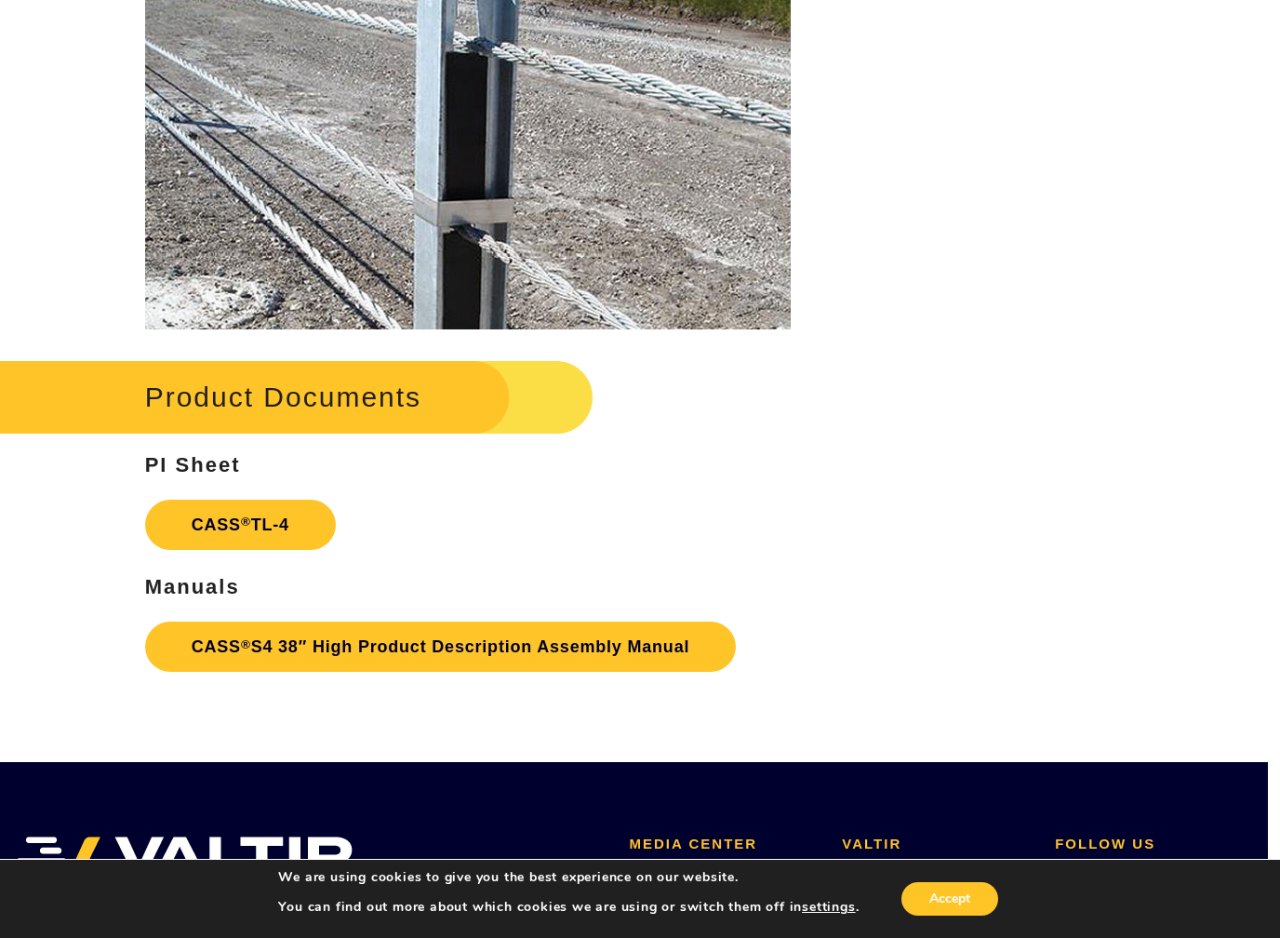 This screenshot has width=1280, height=938. Describe the element at coordinates (722, 844) in the screenshot. I see `h2: MEDIA CENTER` at that location.